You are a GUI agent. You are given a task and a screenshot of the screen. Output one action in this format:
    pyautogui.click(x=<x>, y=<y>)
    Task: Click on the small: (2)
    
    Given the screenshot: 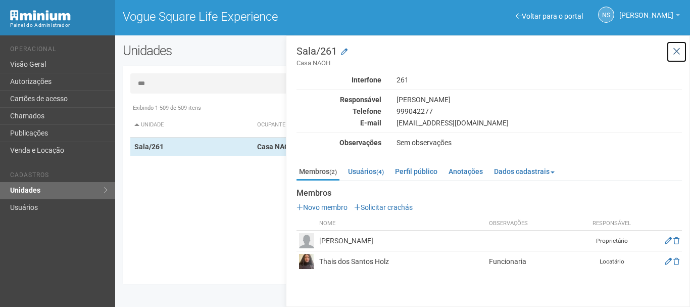 What is the action you would take?
    pyautogui.click(x=333, y=172)
    